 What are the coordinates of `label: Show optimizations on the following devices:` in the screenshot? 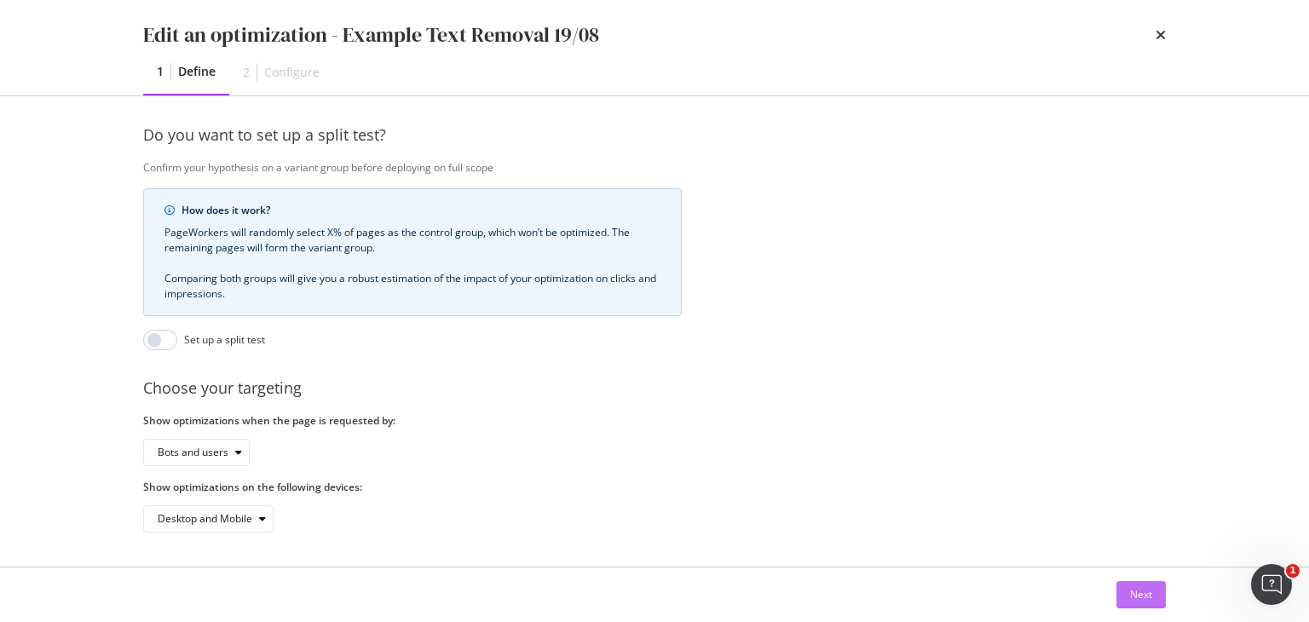 It's located at (413, 487).